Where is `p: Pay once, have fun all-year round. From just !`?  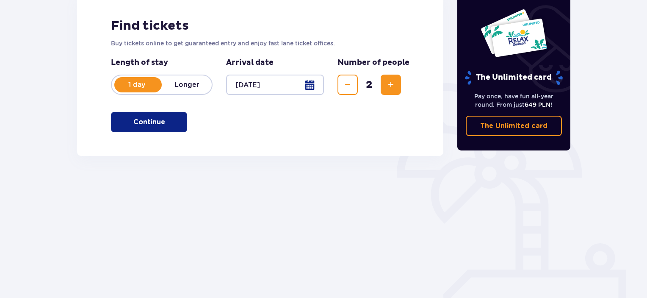
p: Pay once, have fun all-year round. From just ! is located at coordinates (514, 100).